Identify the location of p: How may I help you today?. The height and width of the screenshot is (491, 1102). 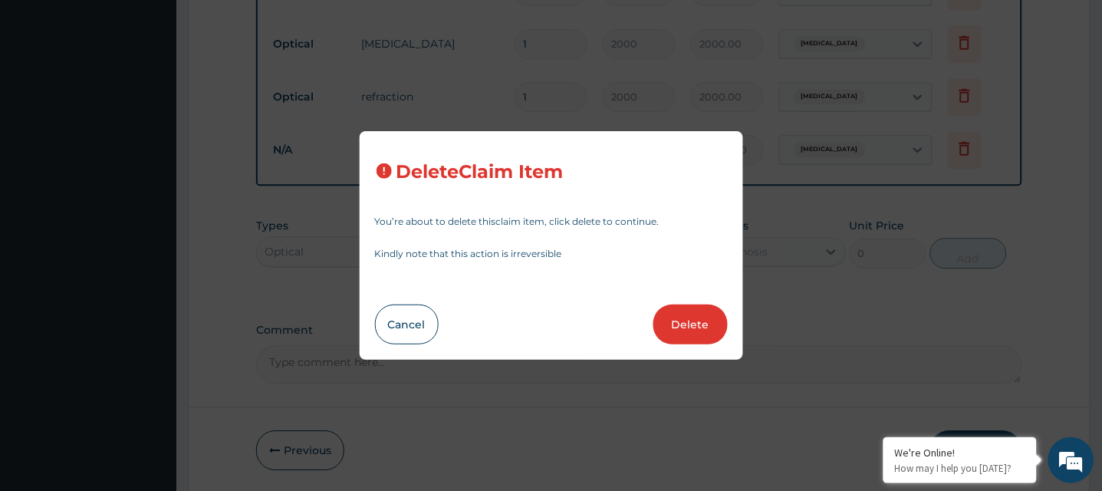
(960, 468).